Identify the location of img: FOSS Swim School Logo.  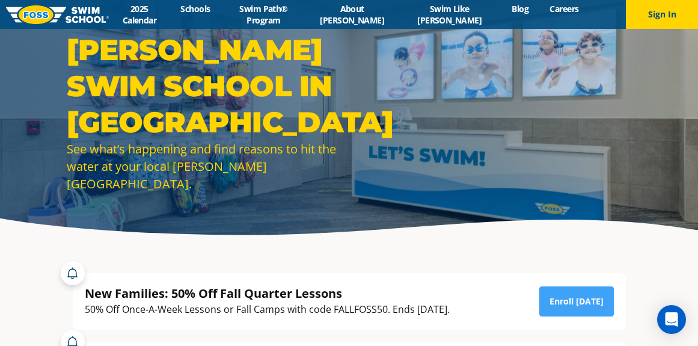
(57, 14).